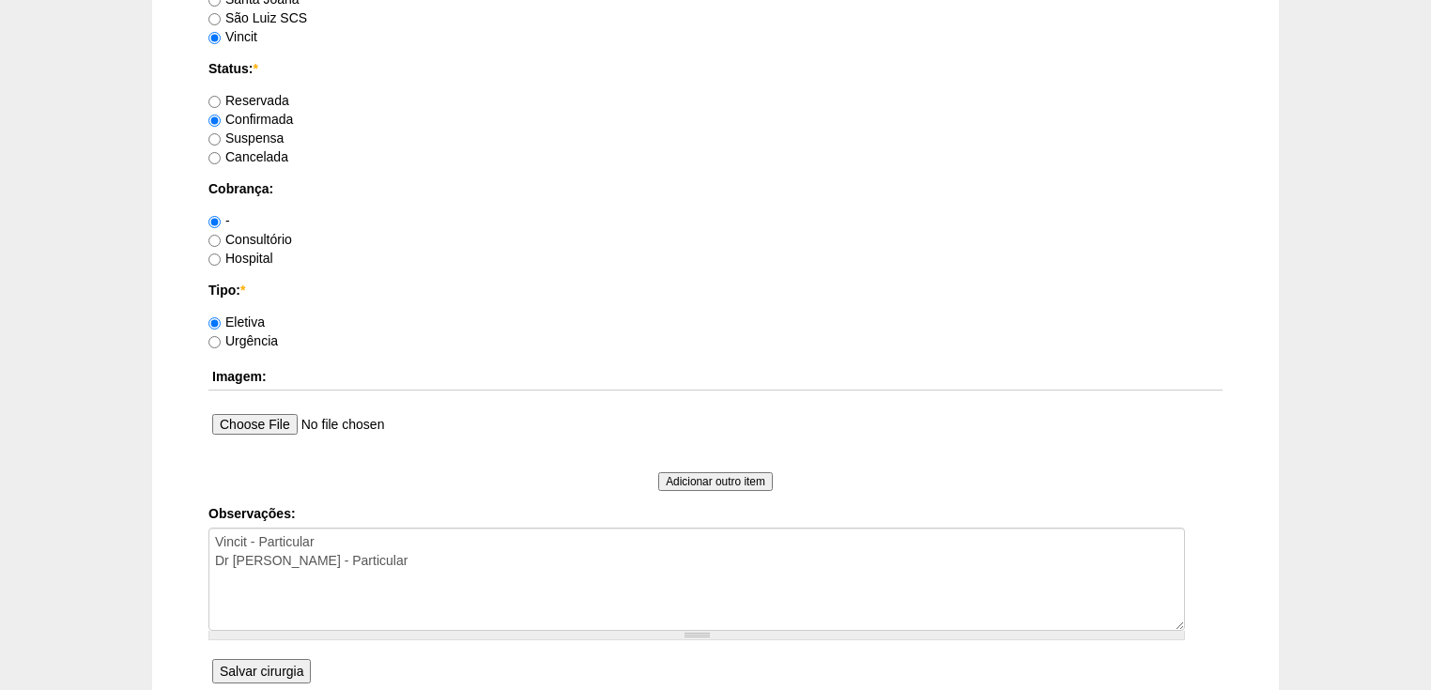 The image size is (1431, 690). I want to click on input: Cancelada, so click(214, 158).